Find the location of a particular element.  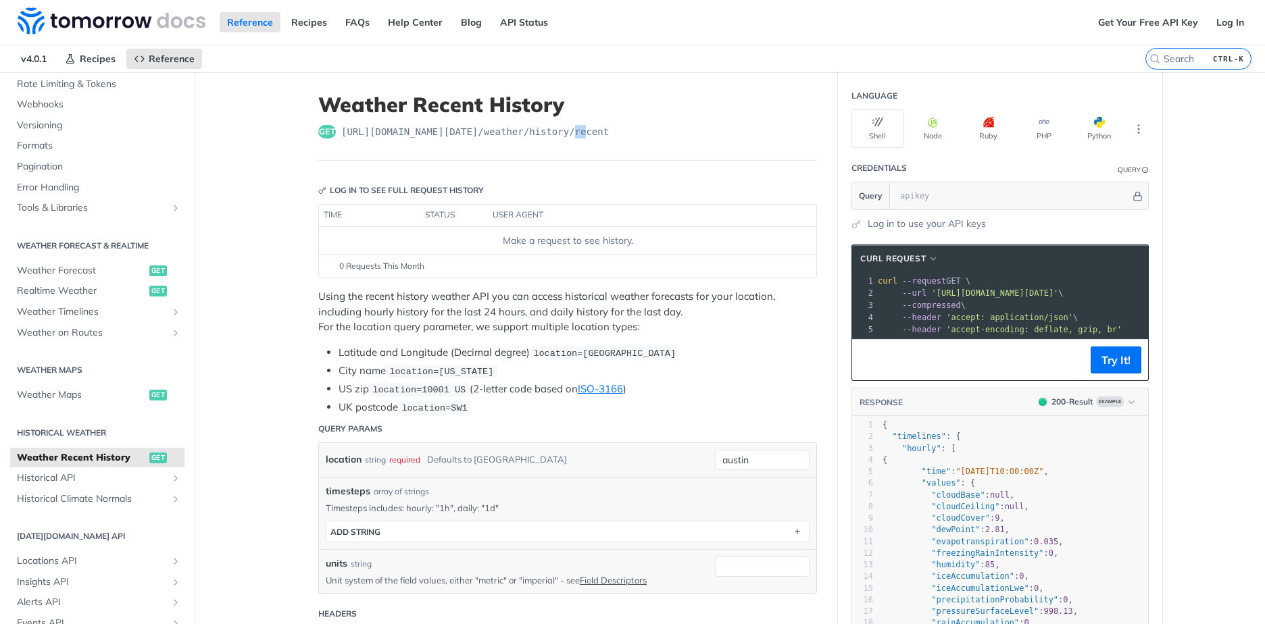

span: https://api.tomorrow.io/v4/weather/history/recent is located at coordinates (475, 132).